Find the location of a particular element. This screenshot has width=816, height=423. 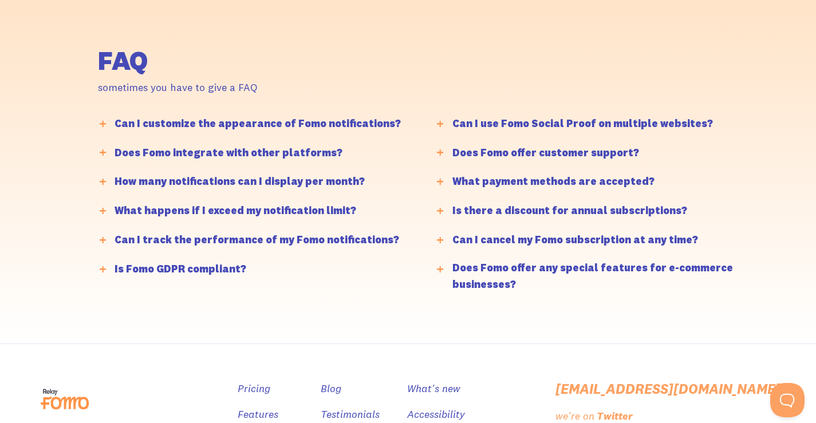

div: Can I track the performance of my Fomo notifications? is located at coordinates (257, 240).